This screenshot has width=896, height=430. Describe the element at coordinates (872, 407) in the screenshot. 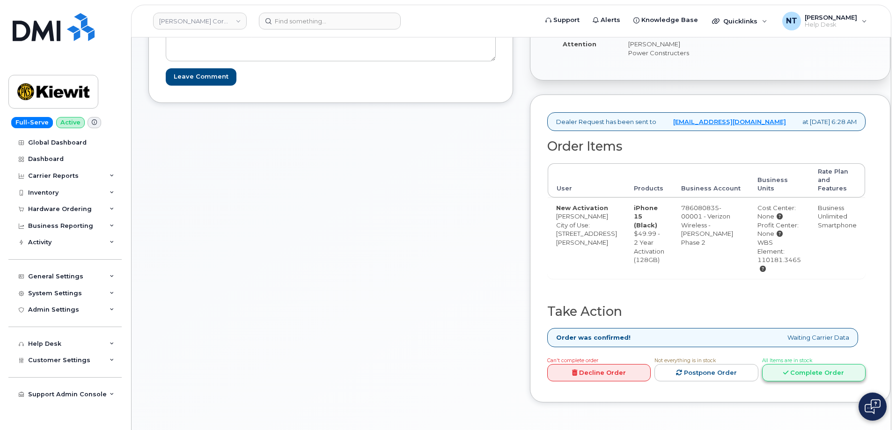

I see `img: Open chat` at that location.